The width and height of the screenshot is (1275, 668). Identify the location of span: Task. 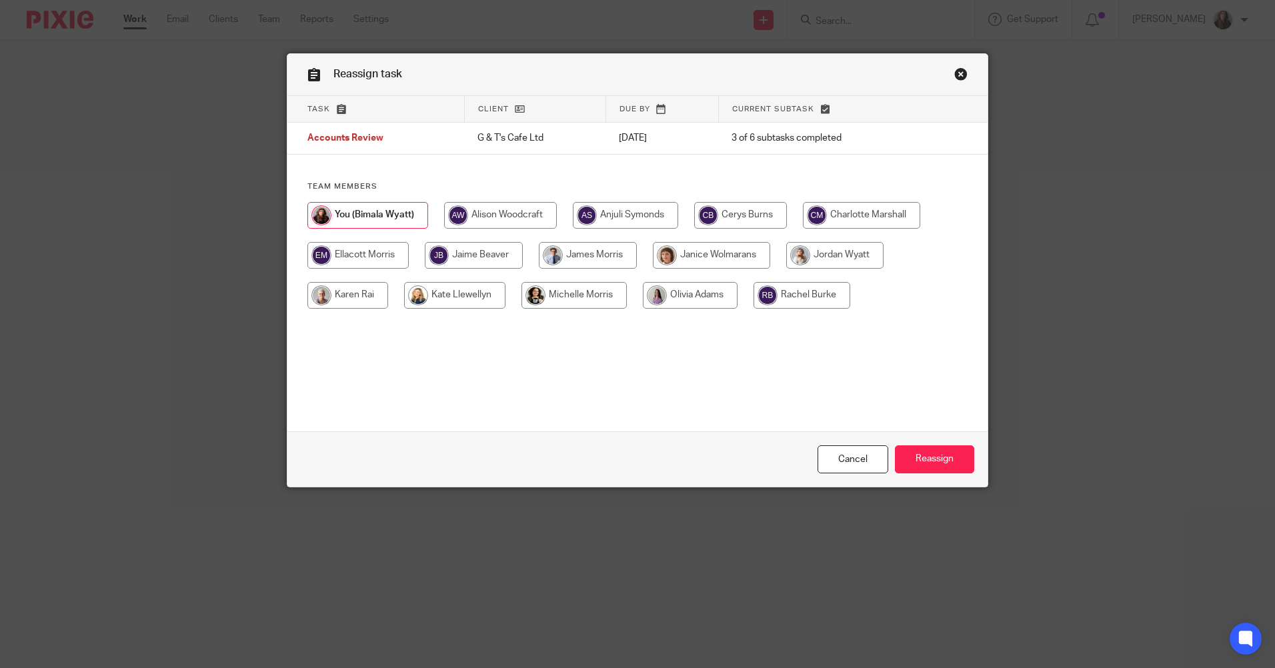
(319, 109).